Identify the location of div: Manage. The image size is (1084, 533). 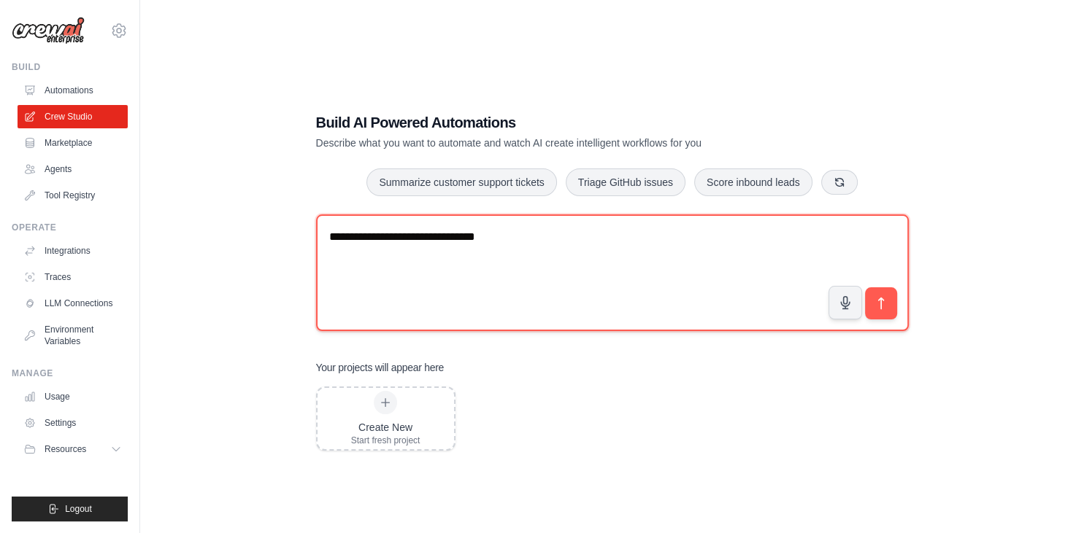
(69, 374).